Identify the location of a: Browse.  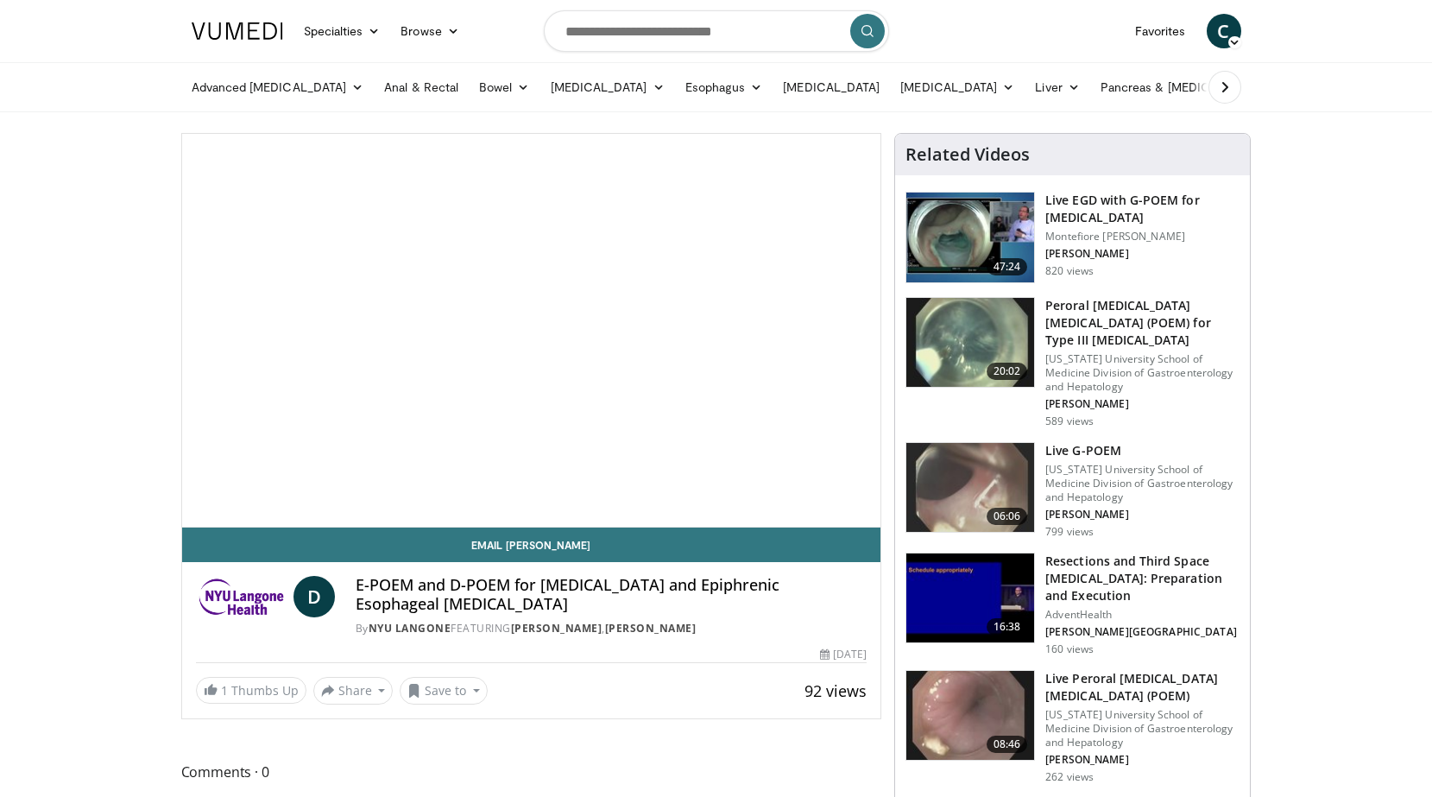
(430, 31).